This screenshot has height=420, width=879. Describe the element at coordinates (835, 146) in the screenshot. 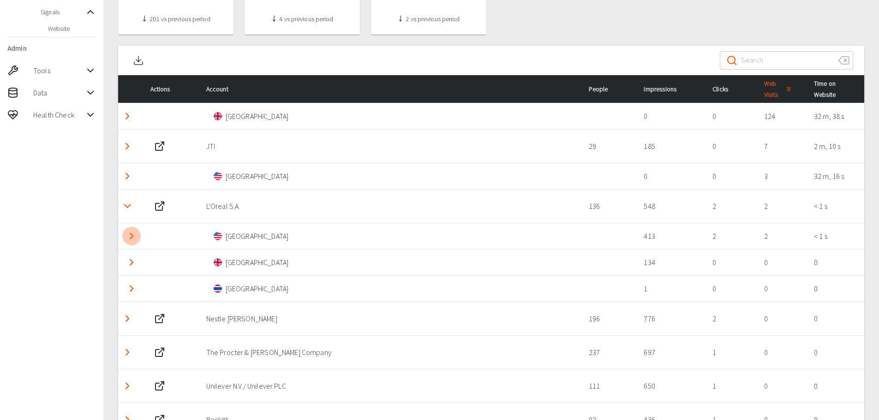

I see `p: 2 m, 10 s` at that location.